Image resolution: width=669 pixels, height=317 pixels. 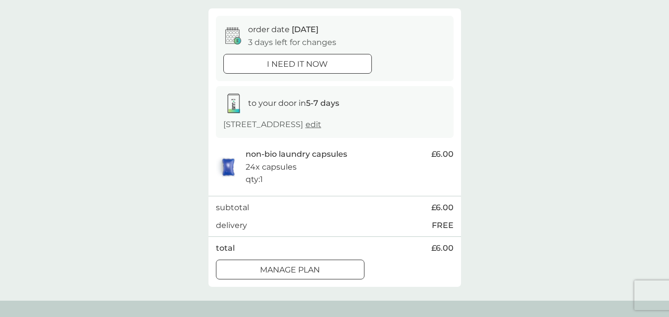 I want to click on p: qty : 1, so click(x=254, y=180).